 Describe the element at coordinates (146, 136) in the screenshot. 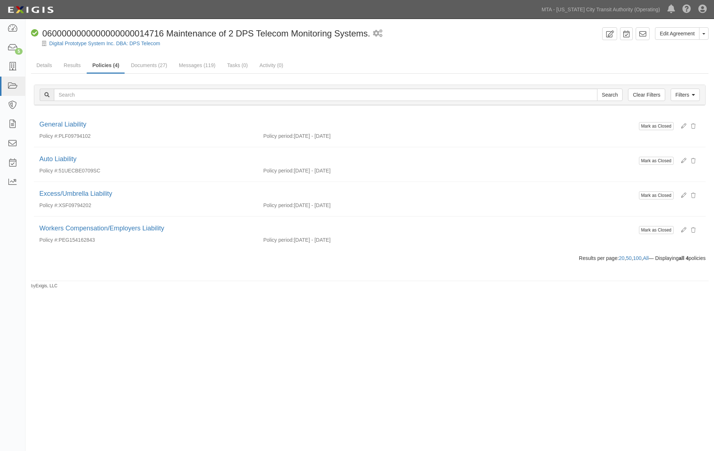

I see `div: PLF09794102` at that location.